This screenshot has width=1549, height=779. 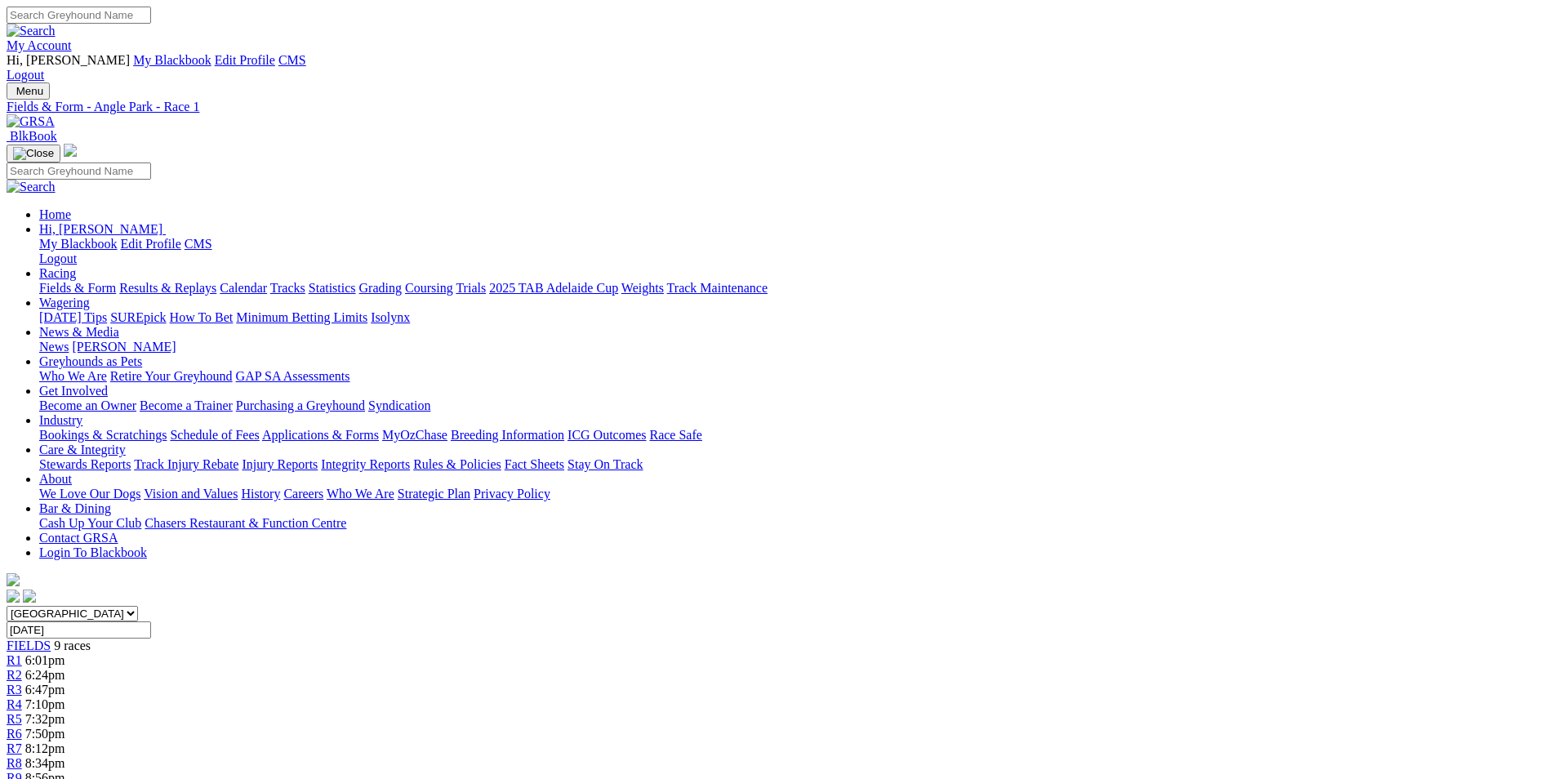 I want to click on a: Greyhounds as Pets, so click(x=91, y=361).